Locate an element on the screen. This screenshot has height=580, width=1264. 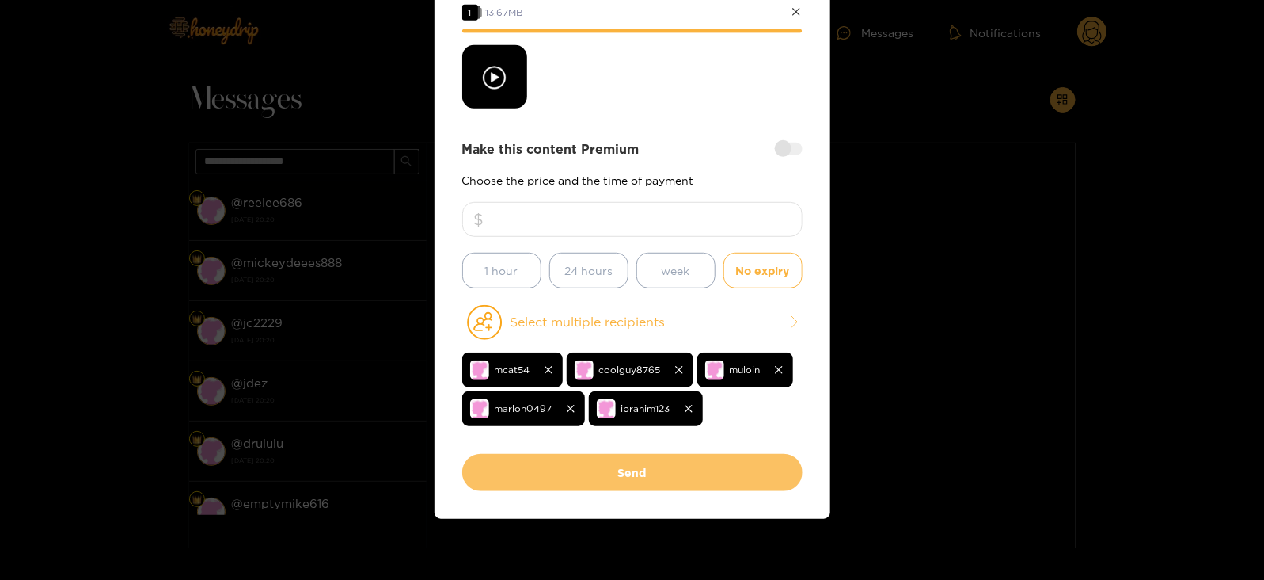
button: No expiry is located at coordinates (763, 270).